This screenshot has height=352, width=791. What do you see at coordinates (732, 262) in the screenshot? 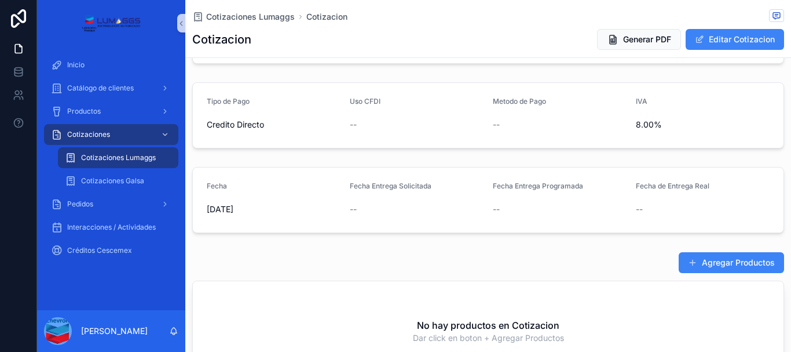
I see `a: Agregar Productos` at bounding box center [732, 262].